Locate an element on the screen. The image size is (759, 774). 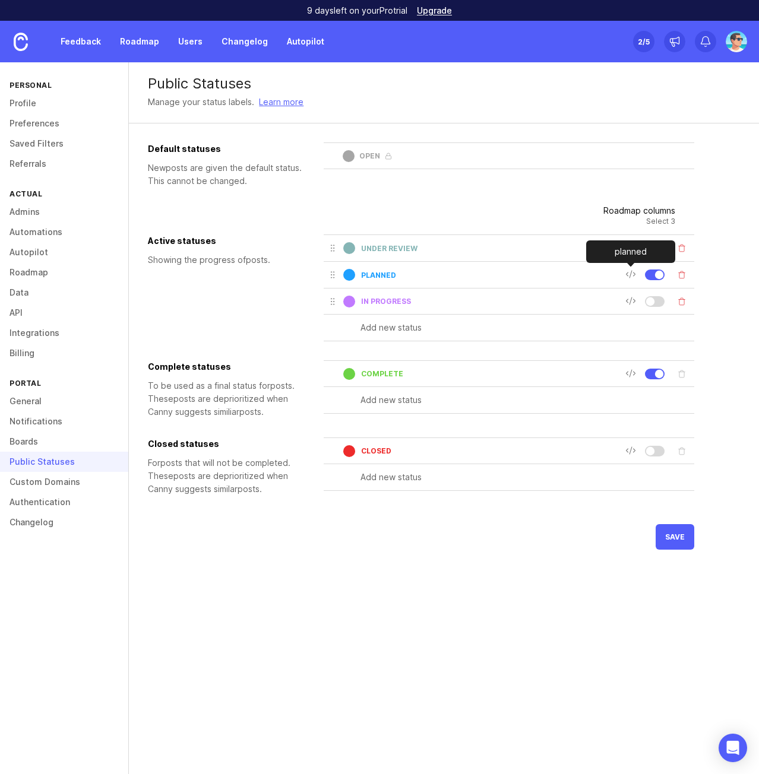
div: 2 /5 is located at coordinates (644, 42).